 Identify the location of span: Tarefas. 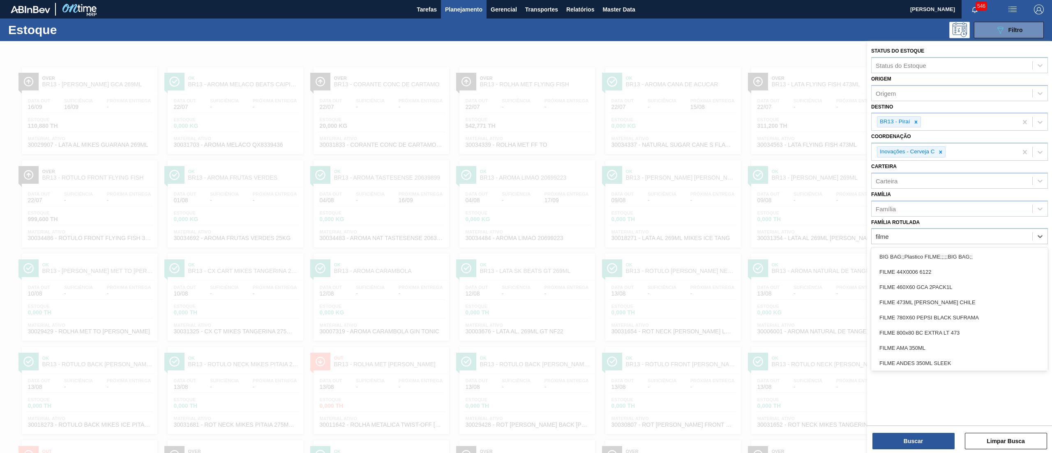
(427, 9).